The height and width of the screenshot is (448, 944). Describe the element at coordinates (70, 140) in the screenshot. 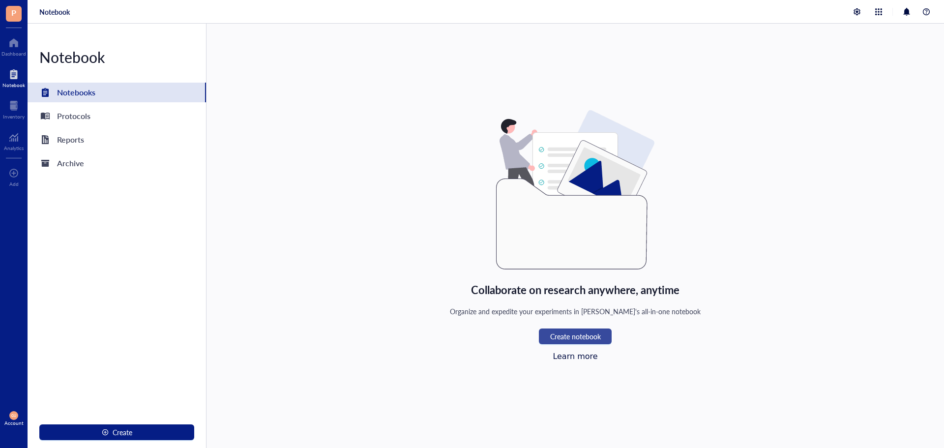

I see `div: Reports` at that location.